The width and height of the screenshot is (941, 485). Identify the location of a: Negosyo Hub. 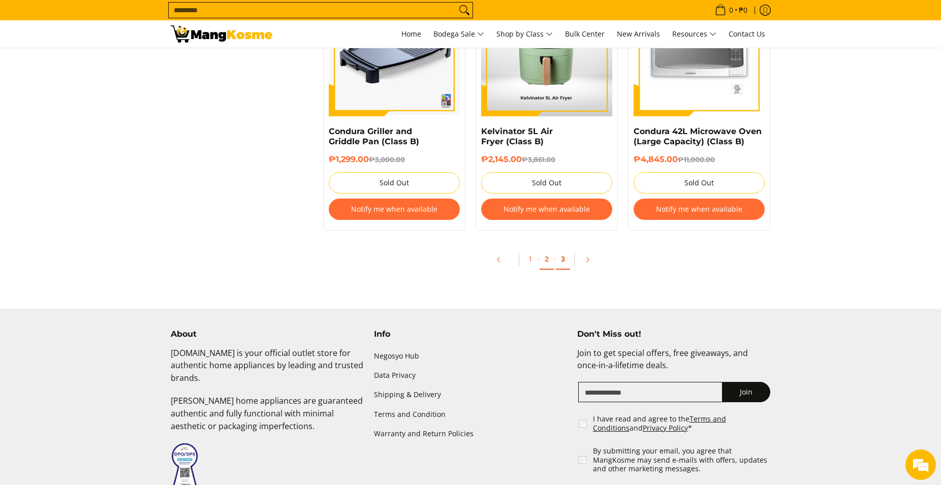
(471, 357).